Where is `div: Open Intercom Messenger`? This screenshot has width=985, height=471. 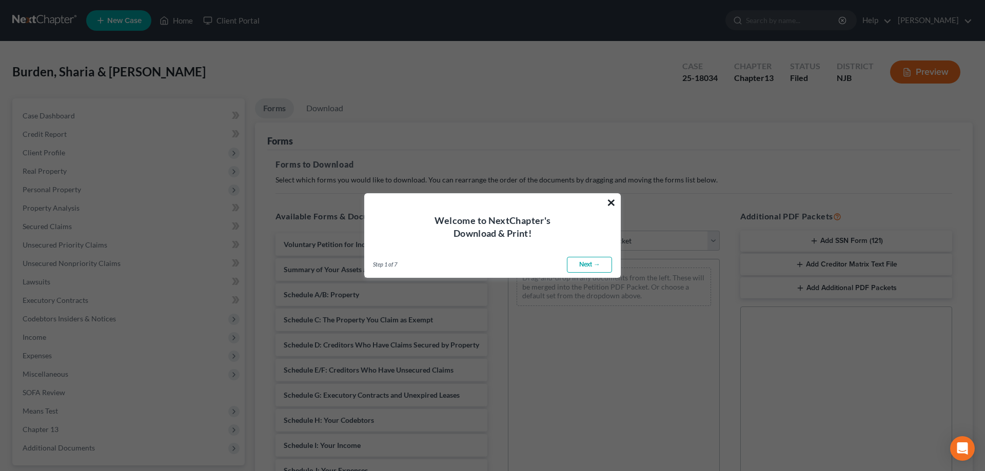
div: Open Intercom Messenger is located at coordinates (962, 449).